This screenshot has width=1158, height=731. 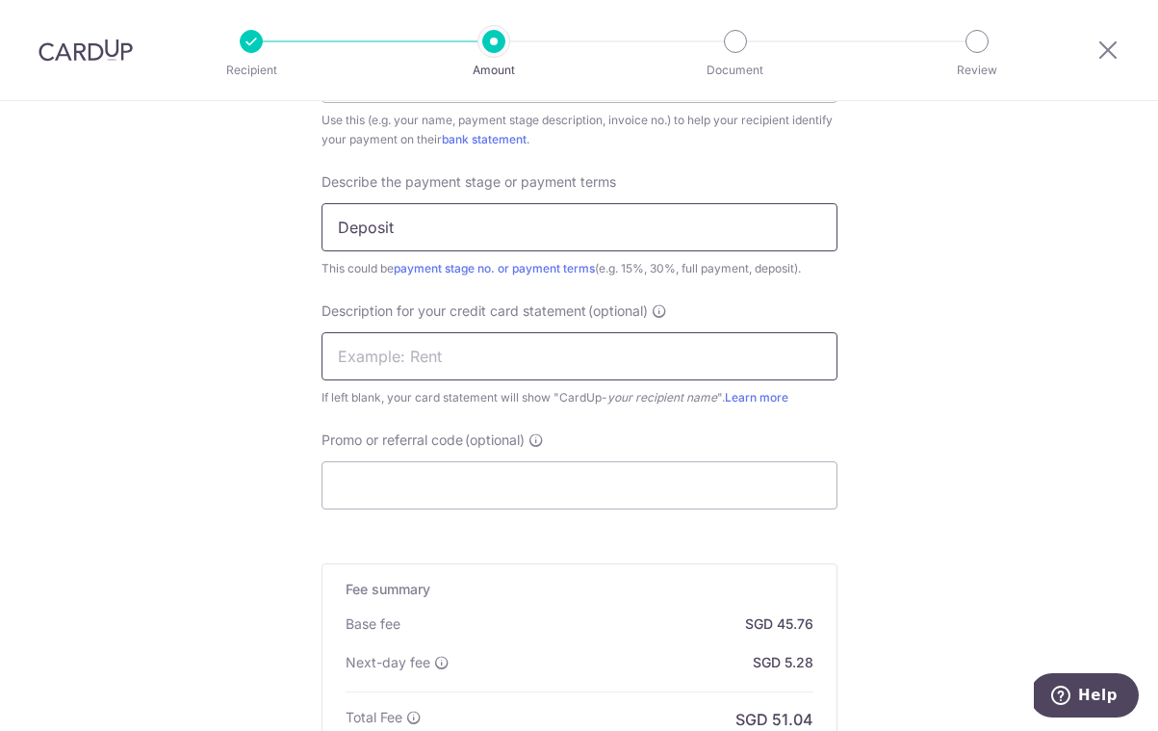 What do you see at coordinates (779, 624) in the screenshot?
I see `p: SGD 45.76` at bounding box center [779, 624].